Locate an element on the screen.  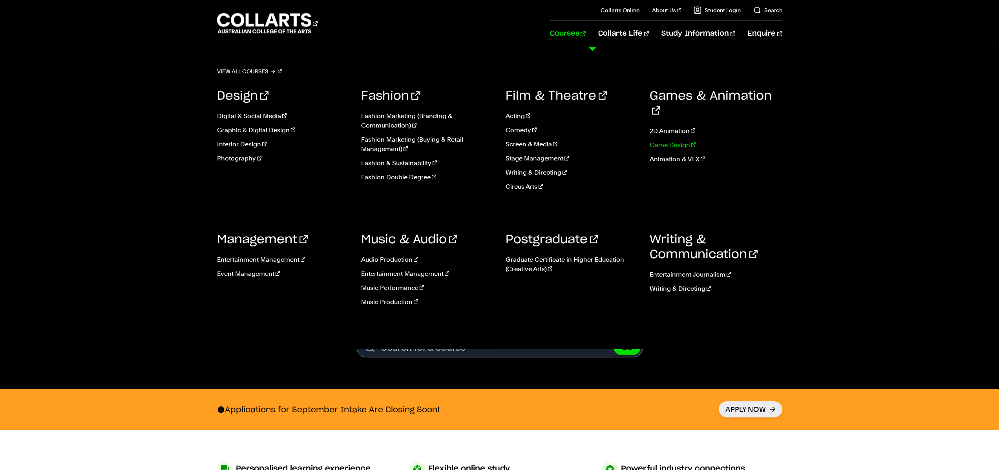
a: Collarts Online is located at coordinates (620, 10).